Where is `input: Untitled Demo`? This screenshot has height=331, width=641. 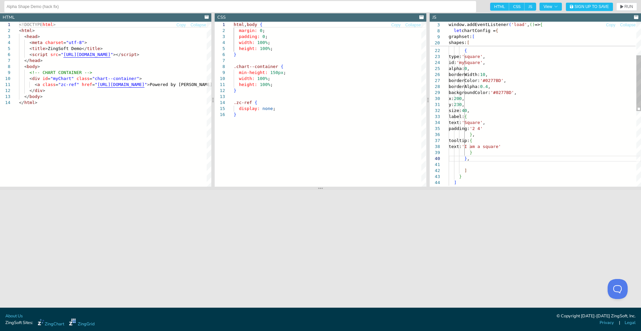
input: Untitled Demo is located at coordinates (240, 7).